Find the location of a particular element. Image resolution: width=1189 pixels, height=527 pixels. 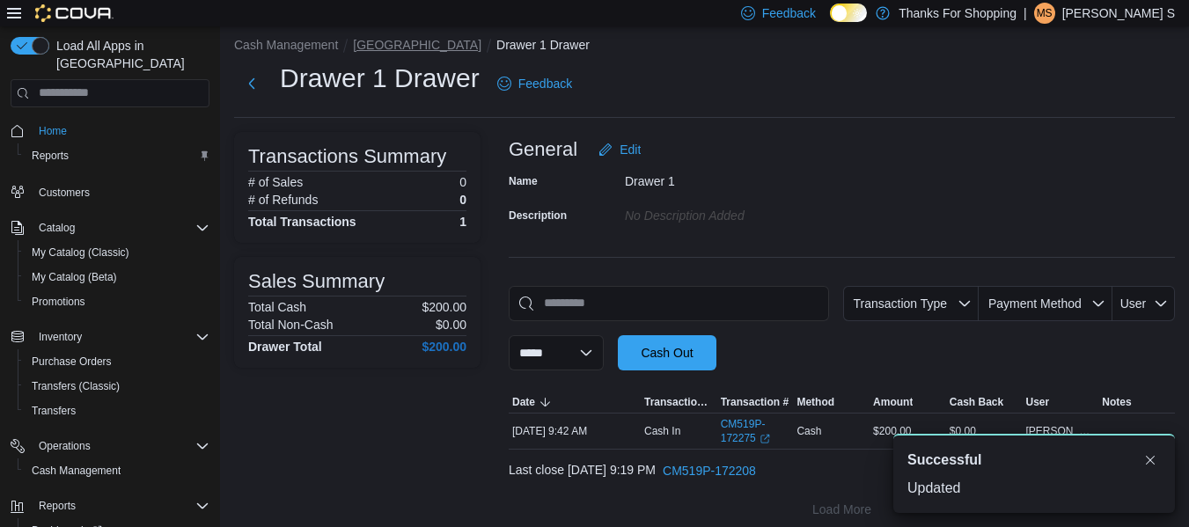

span: Notes is located at coordinates (1116, 402).